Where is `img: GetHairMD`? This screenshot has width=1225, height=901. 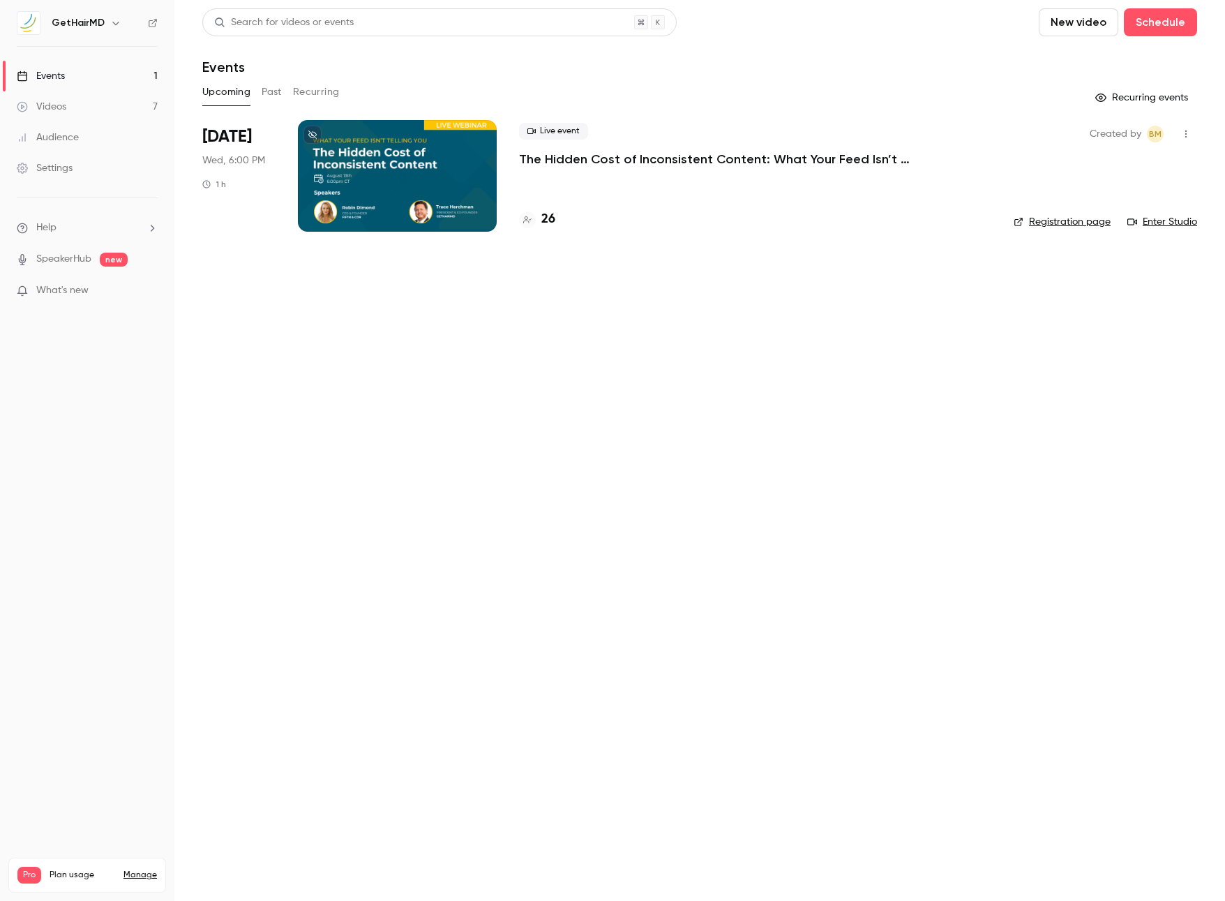 img: GetHairMD is located at coordinates (29, 23).